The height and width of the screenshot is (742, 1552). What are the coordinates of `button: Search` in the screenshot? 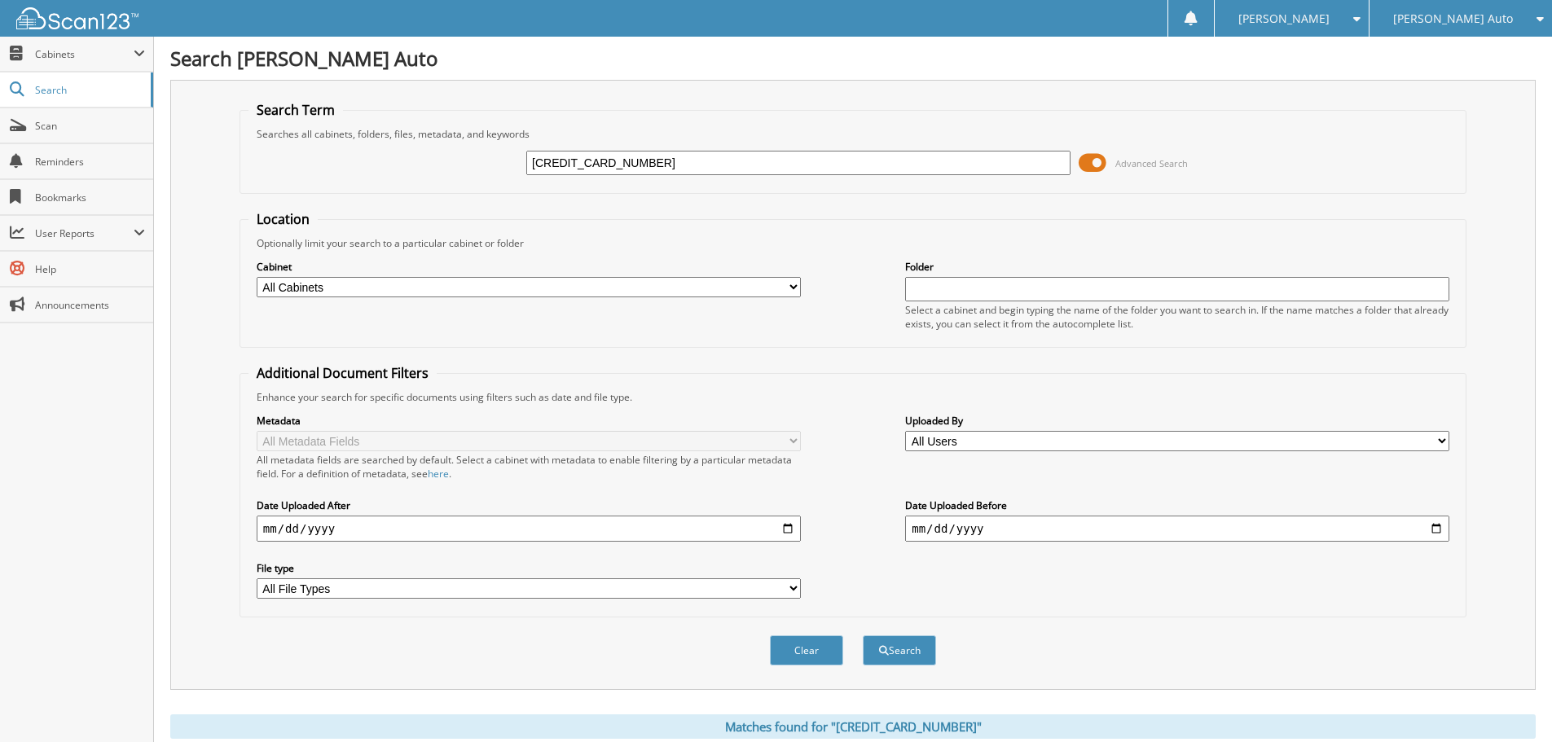 It's located at (899, 650).